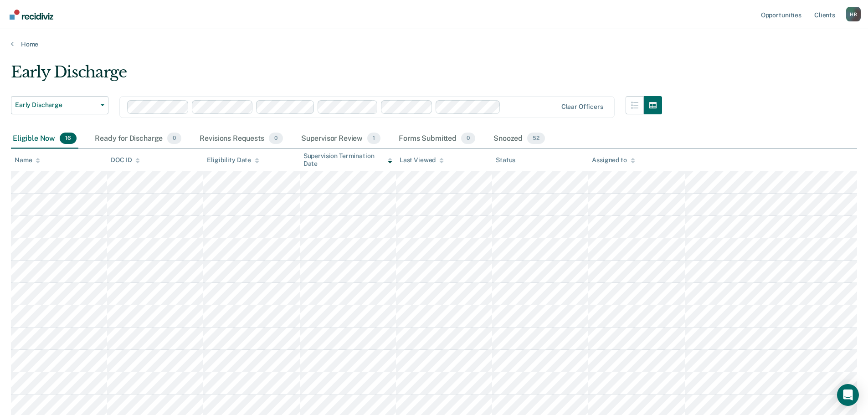 The image size is (868, 415). What do you see at coordinates (45, 139) in the screenshot?
I see `div: Eligible Now16` at bounding box center [45, 139].